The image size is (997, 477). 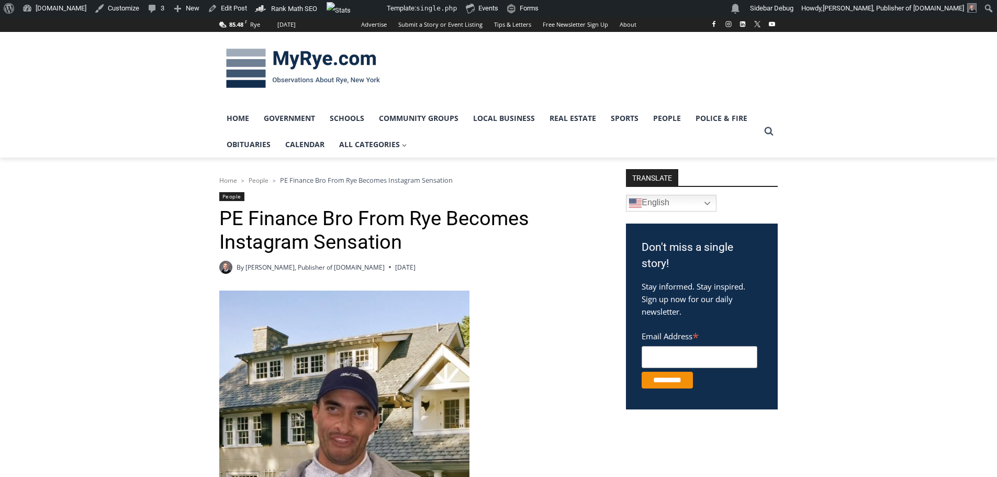 I want to click on span: PE Finance Bro From Rye Becomes Instagram Sensation, so click(x=366, y=180).